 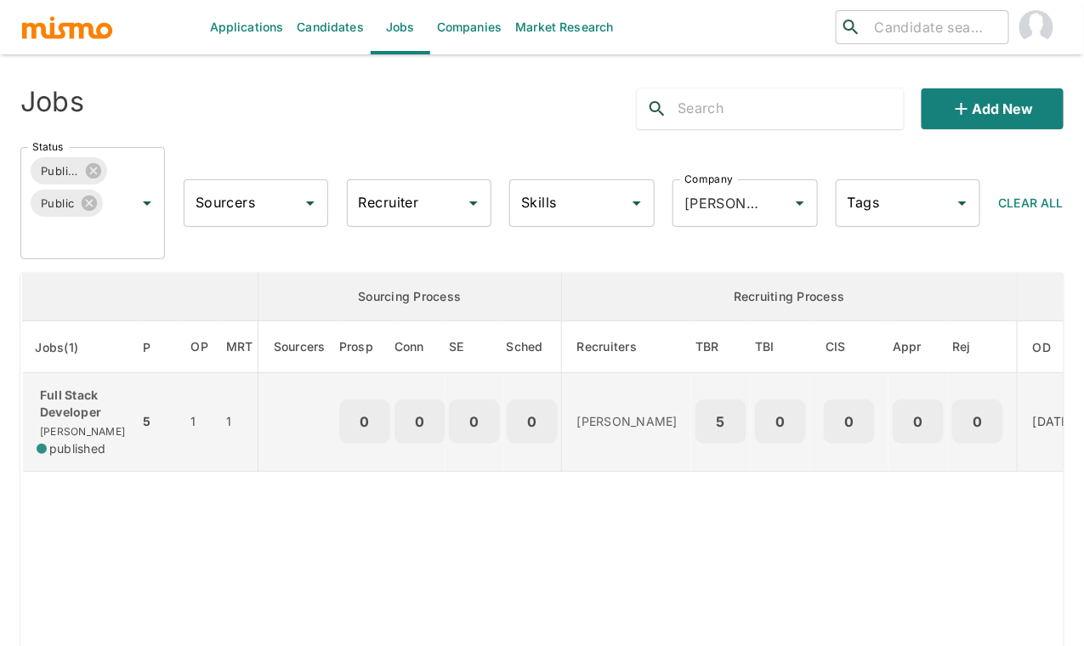 What do you see at coordinates (708, 179) in the screenshot?
I see `label: Company` at bounding box center [708, 179].